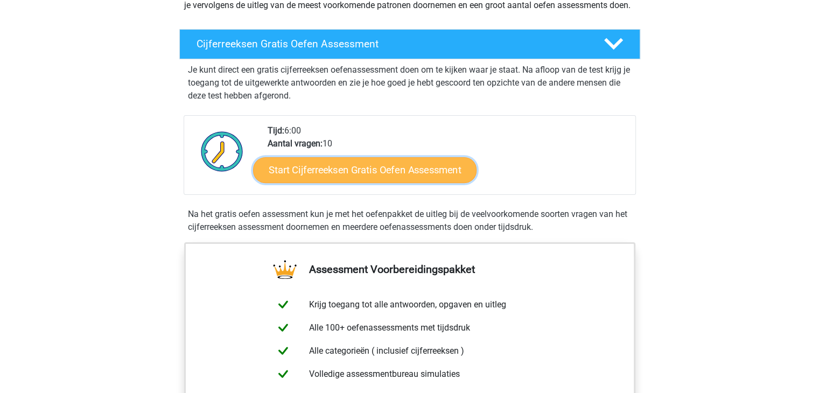  I want to click on img: Klok, so click(222, 151).